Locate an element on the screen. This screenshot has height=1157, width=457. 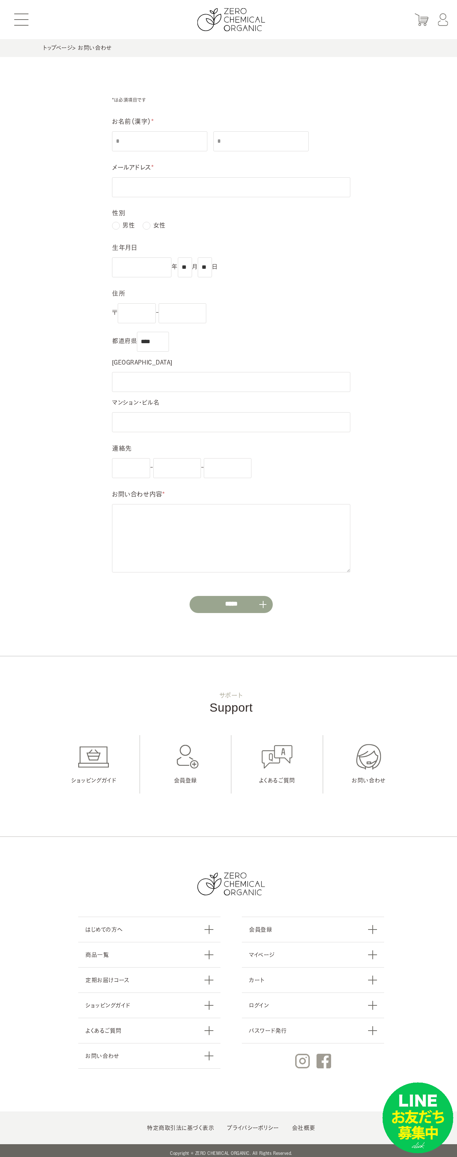
span: *は必須項目です is located at coordinates (129, 100).